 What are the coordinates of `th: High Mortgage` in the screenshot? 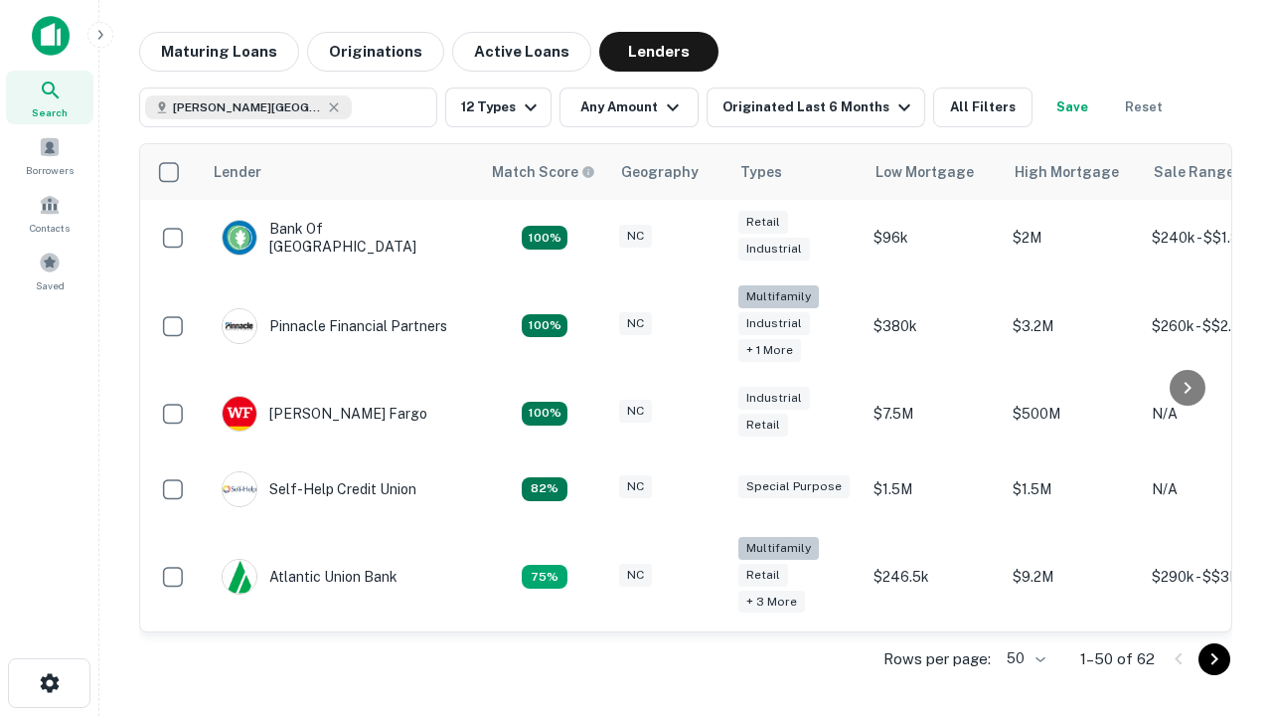 It's located at (1072, 172).